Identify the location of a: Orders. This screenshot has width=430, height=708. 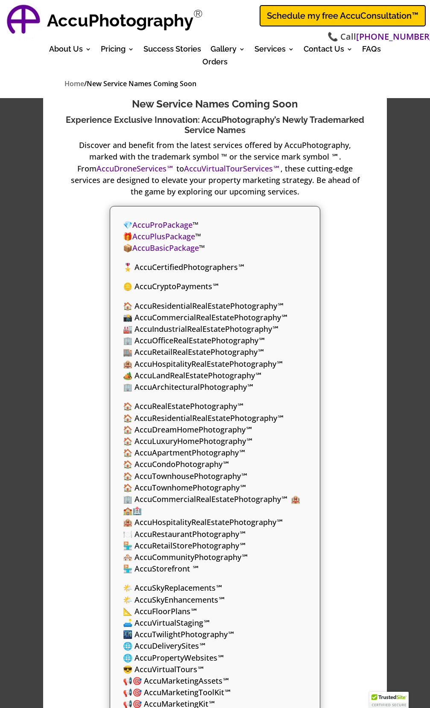
(215, 64).